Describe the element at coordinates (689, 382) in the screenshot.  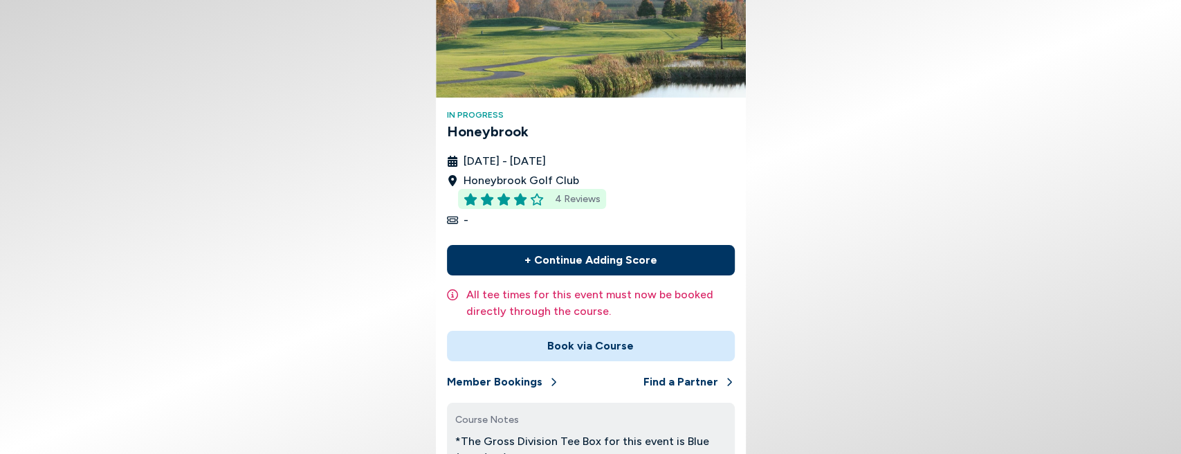
I see `button: Find a Partner` at that location.